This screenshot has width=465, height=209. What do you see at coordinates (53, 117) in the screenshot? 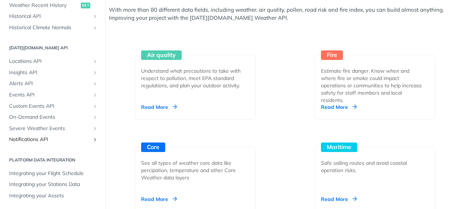
I see `a: On-Demand EventsShow subpages for On-Demand Events` at bounding box center [53, 117].